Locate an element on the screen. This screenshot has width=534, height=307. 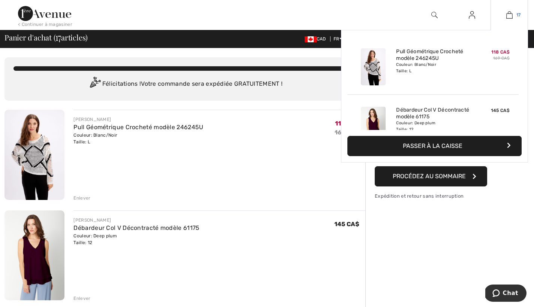
button: Passer à la caisse is located at coordinates (434, 146).